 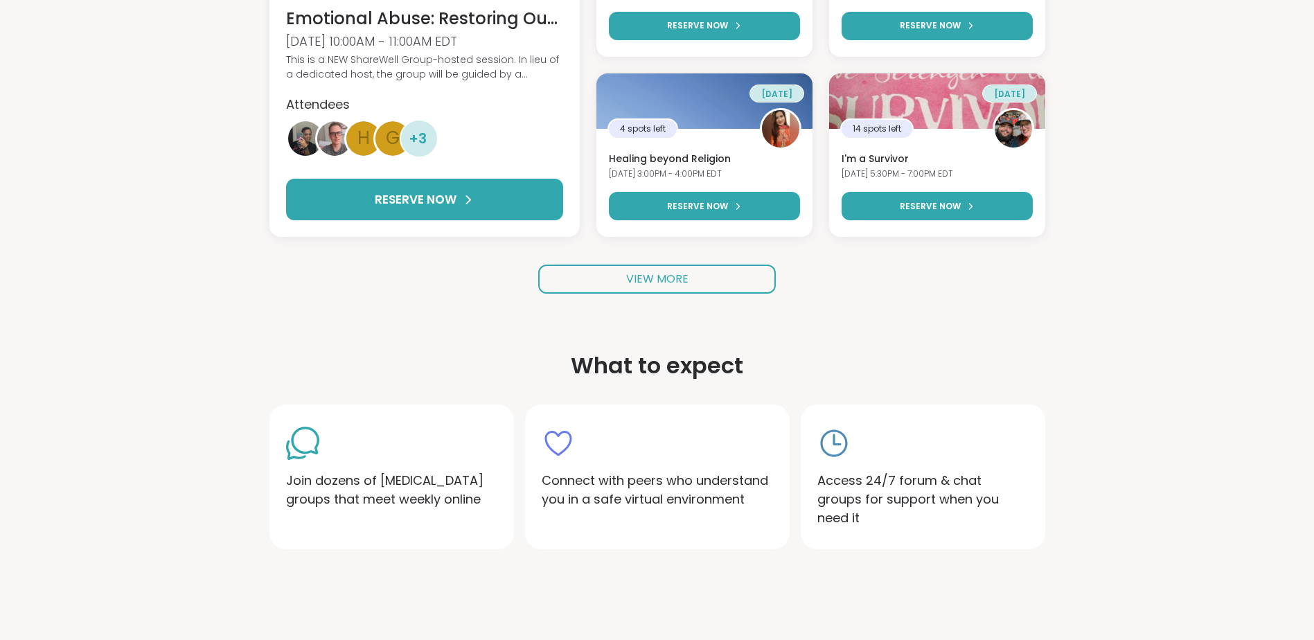 I want to click on img: Mikanecol09, so click(x=305, y=139).